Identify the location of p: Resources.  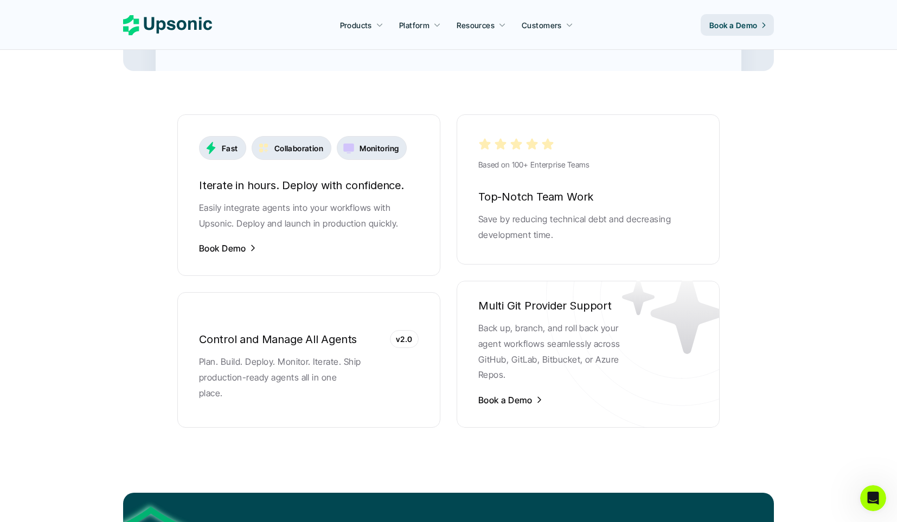
(475, 25).